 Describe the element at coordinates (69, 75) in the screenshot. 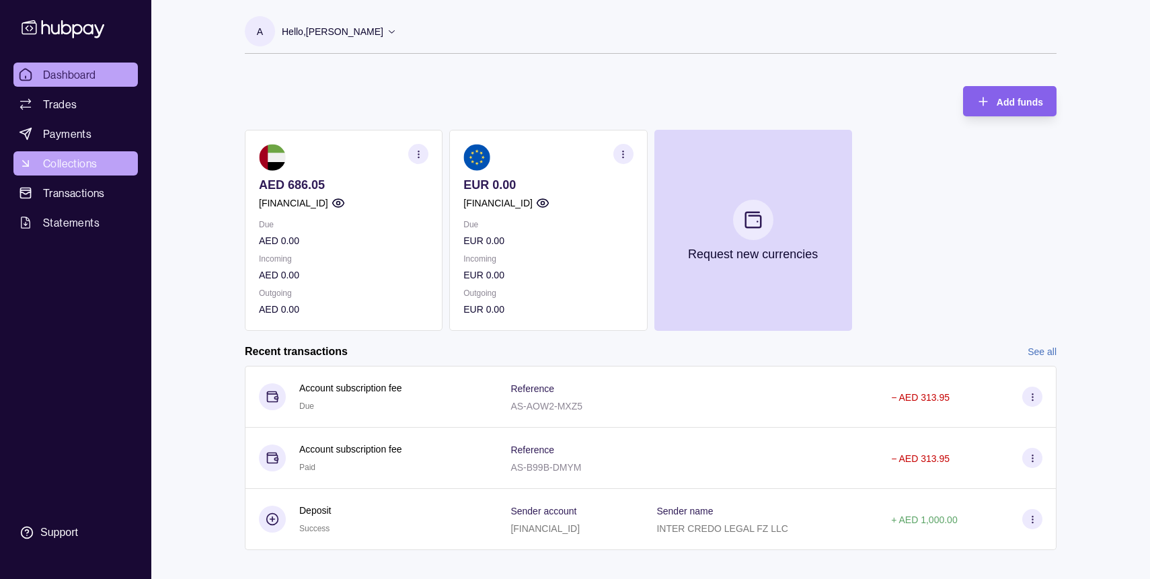

I see `span: Dashboard` at that location.